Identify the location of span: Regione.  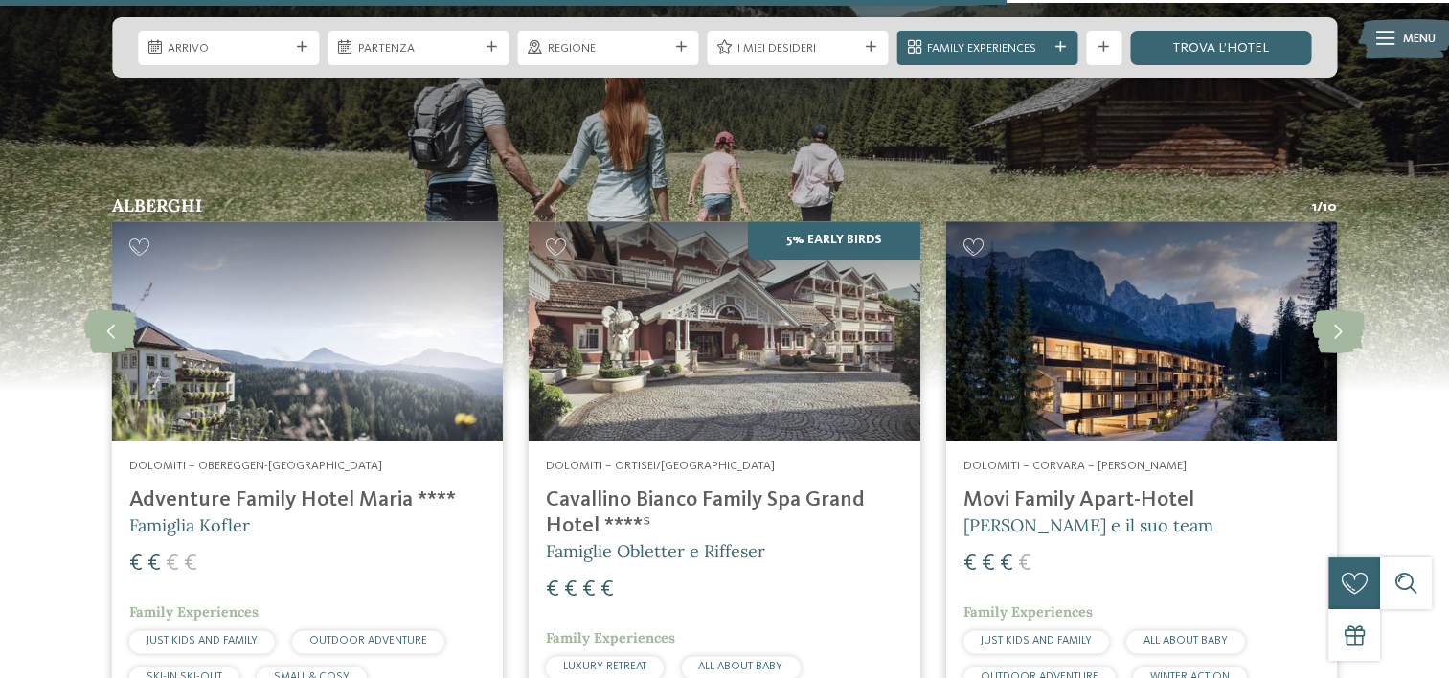
(608, 49).